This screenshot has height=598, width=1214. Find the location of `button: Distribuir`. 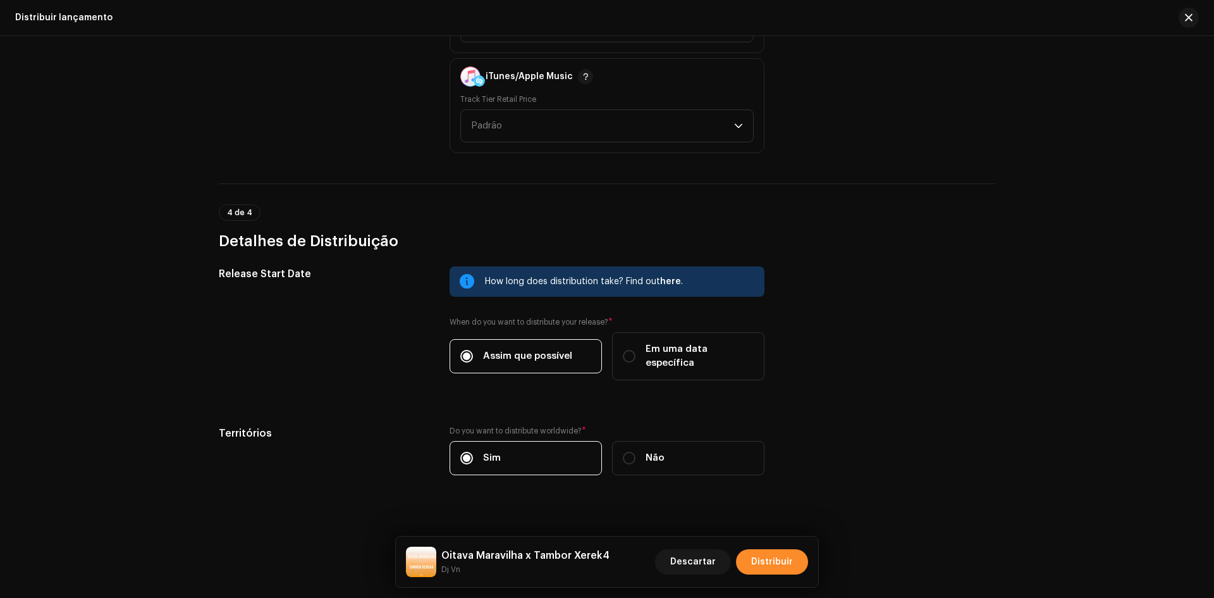

button: Distribuir is located at coordinates (772, 562).